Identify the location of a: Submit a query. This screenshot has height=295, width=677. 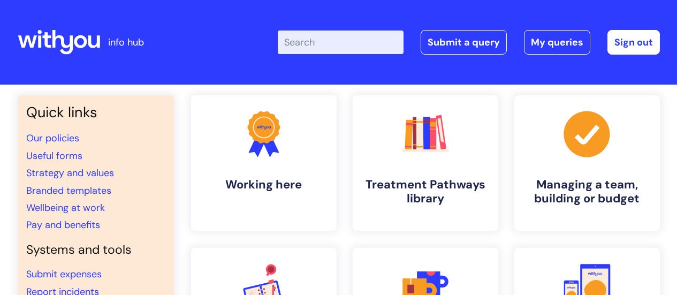
(463, 42).